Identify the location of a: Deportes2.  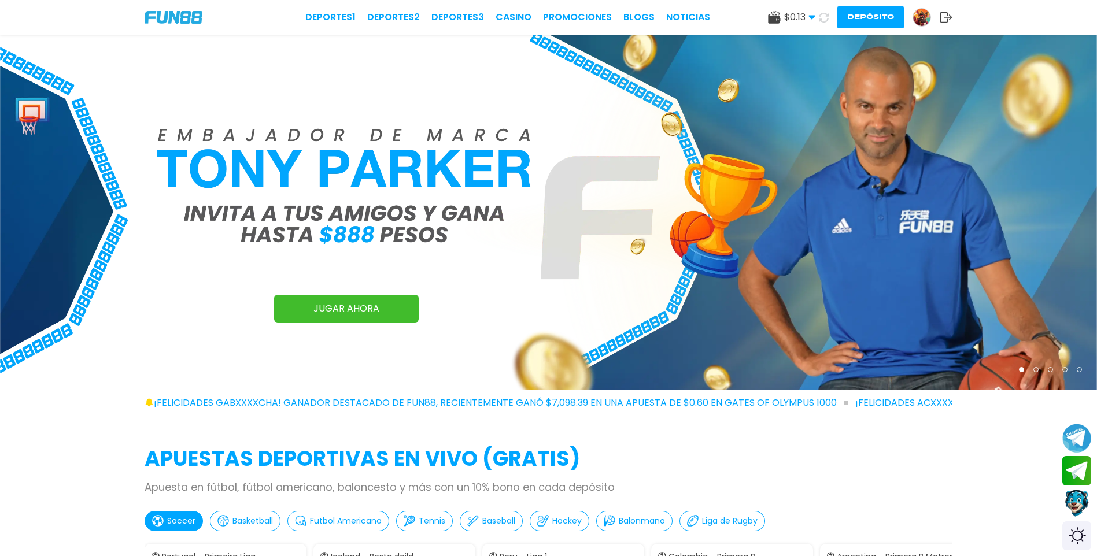
(393, 17).